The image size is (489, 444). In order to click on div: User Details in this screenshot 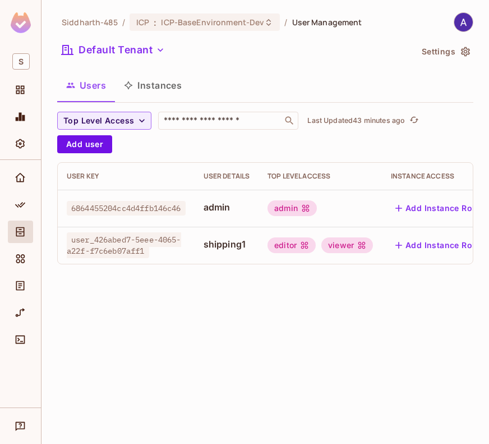, I will do `click(227, 176)`.